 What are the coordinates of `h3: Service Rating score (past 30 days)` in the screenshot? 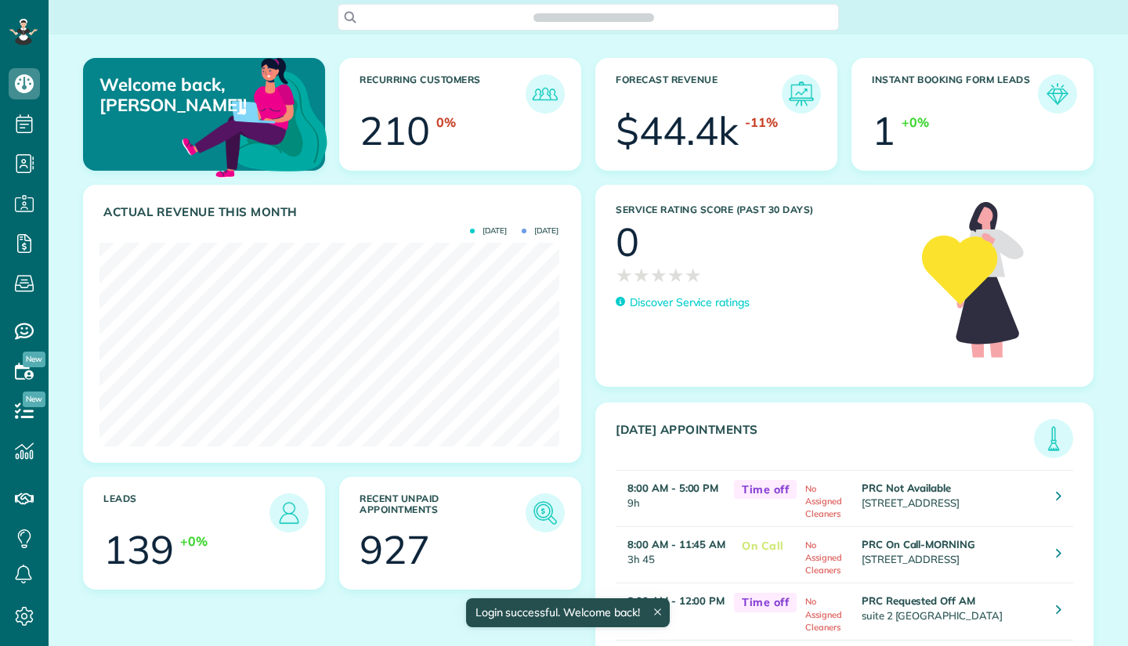 It's located at (761, 210).